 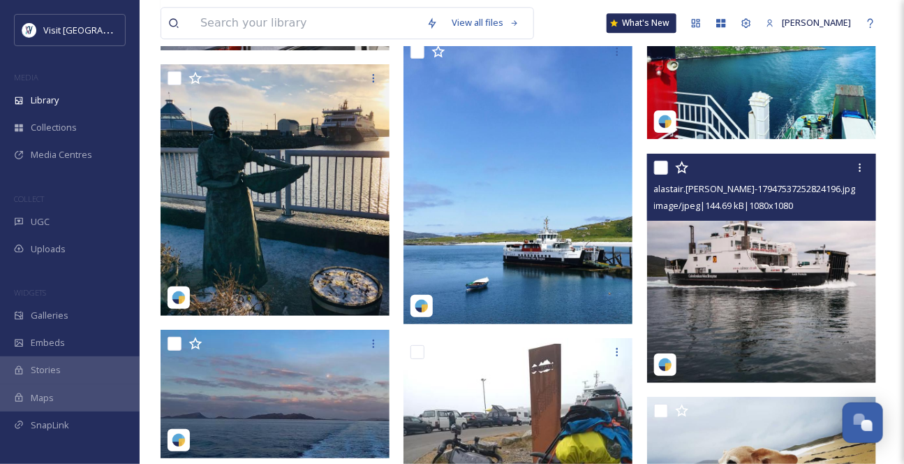 What do you see at coordinates (61, 154) in the screenshot?
I see `span: Media Centres` at bounding box center [61, 154].